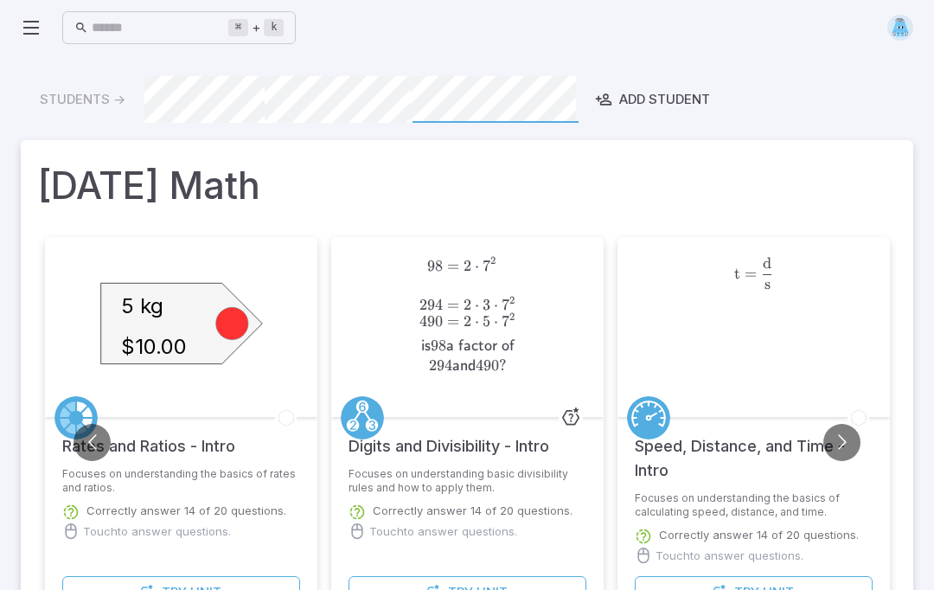 The width and height of the screenshot is (934, 590). Describe the element at coordinates (900, 28) in the screenshot. I see `img: trapezoid.svg` at that location.